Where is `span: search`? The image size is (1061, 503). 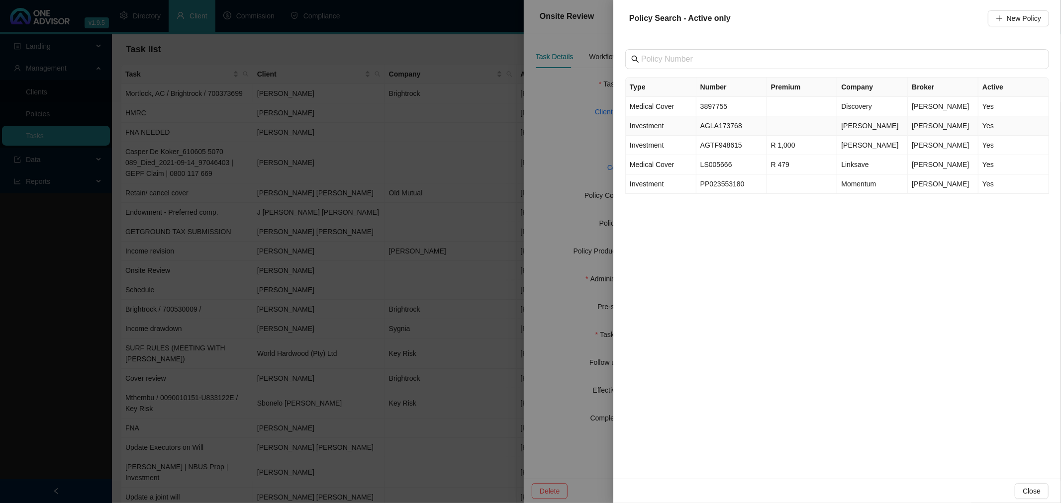
span: search is located at coordinates (635, 59).